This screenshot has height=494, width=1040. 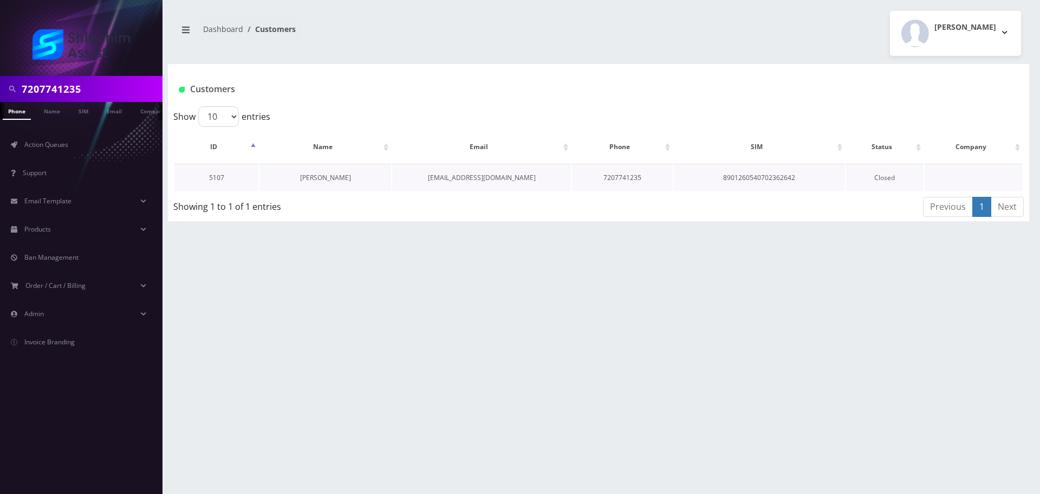 What do you see at coordinates (948, 206) in the screenshot?
I see `a: Previous` at bounding box center [948, 206].